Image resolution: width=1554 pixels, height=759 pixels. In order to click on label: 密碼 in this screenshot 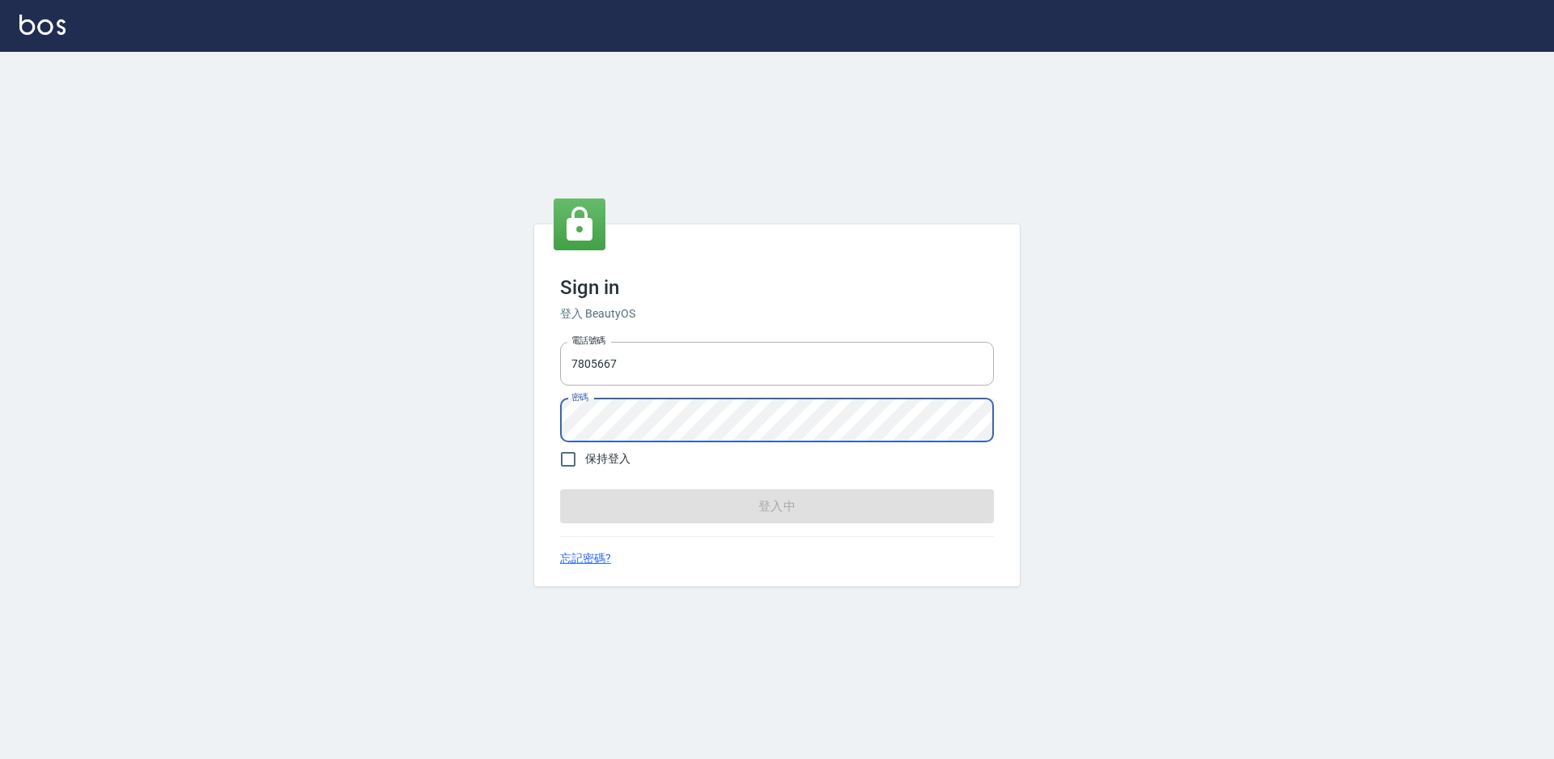, I will do `click(580, 397)`.